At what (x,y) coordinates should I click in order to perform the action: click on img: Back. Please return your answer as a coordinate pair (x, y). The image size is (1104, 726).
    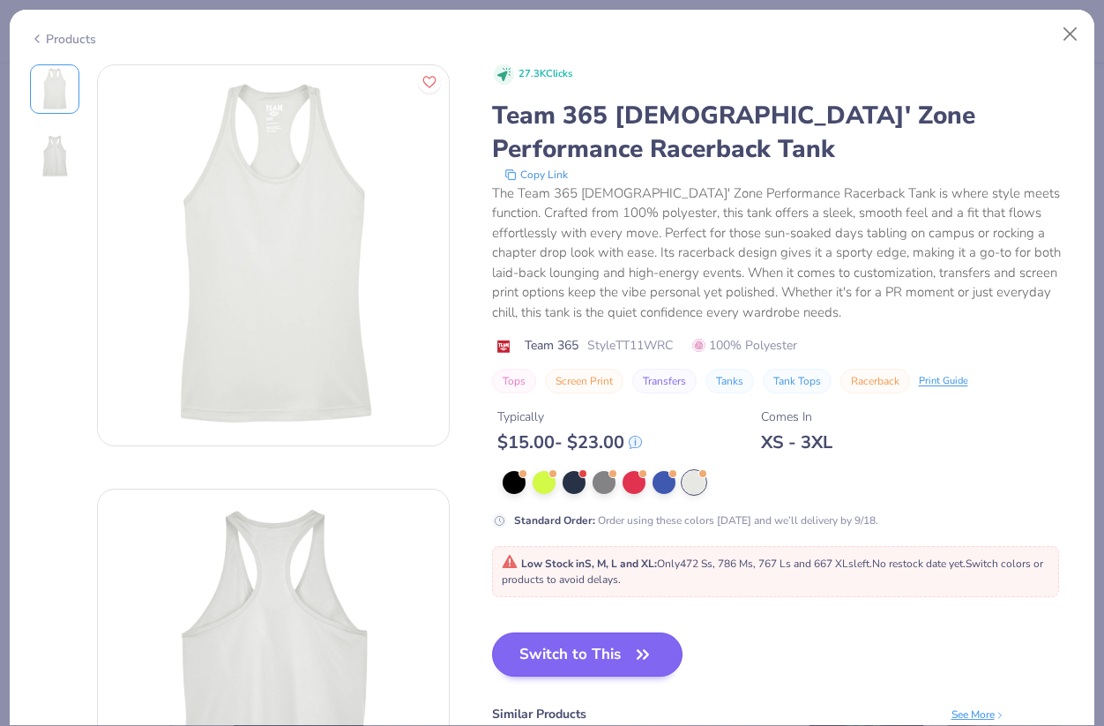
    Looking at the image, I should click on (55, 156).